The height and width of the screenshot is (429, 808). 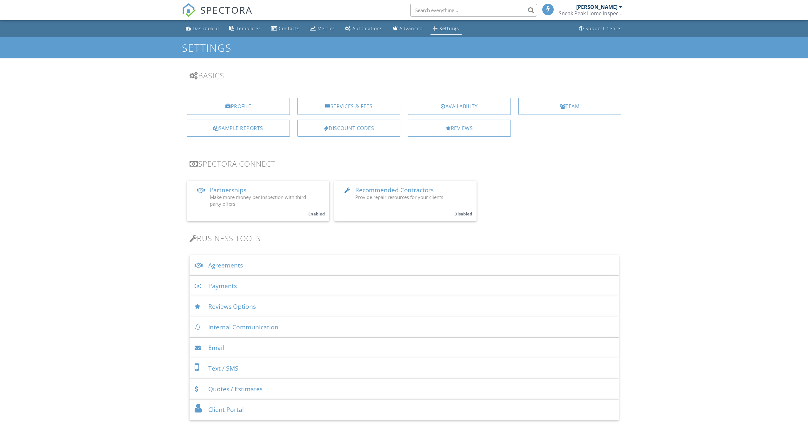 What do you see at coordinates (449, 28) in the screenshot?
I see `div: Settings` at bounding box center [449, 28].